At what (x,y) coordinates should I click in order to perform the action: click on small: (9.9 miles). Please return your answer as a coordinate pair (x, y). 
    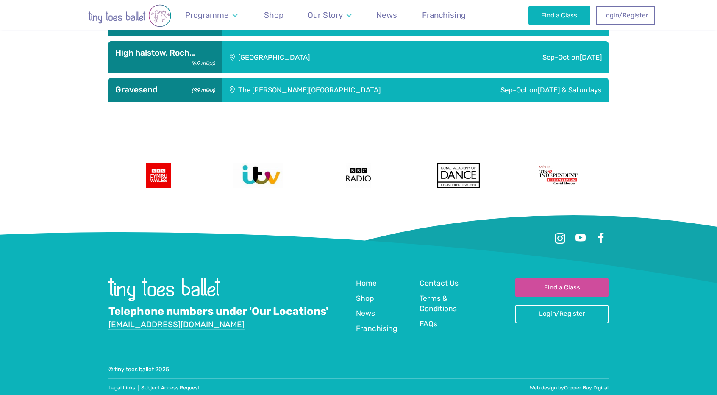
    Looking at the image, I should click on (202, 89).